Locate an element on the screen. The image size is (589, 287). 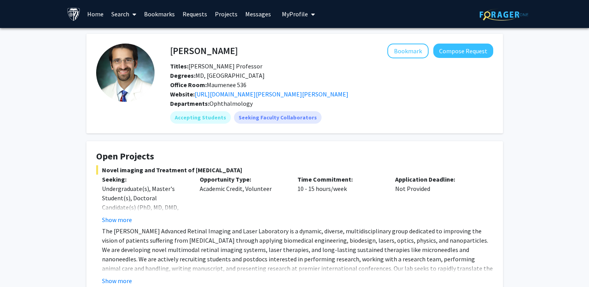
div: Not Provided is located at coordinates (438, 200).